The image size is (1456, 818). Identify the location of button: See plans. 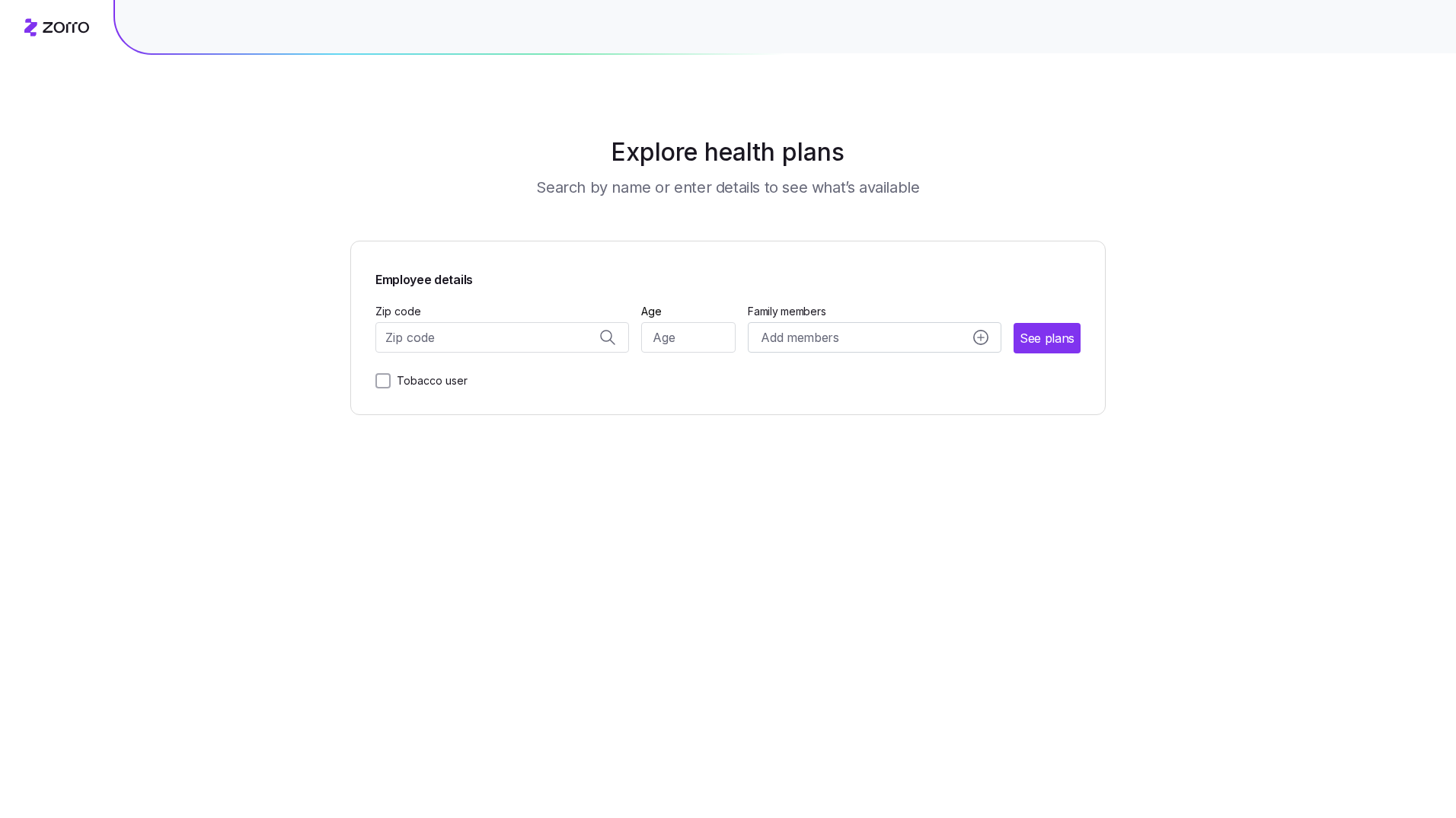
(1047, 338).